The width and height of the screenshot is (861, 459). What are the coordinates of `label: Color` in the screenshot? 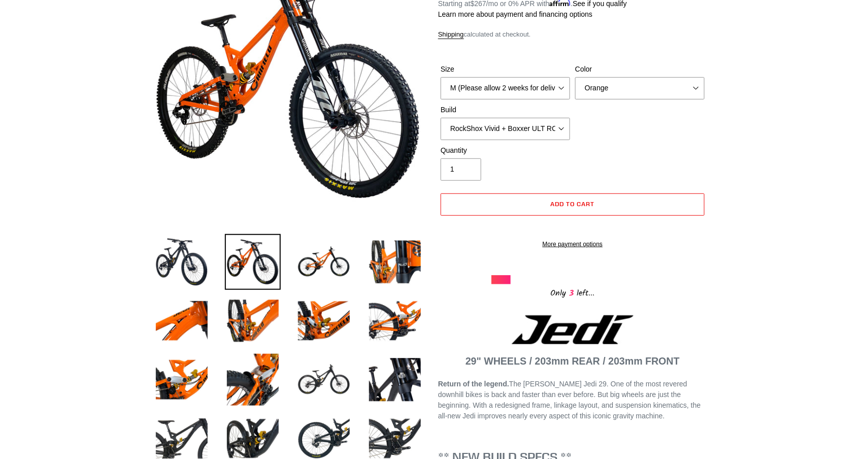 It's located at (640, 69).